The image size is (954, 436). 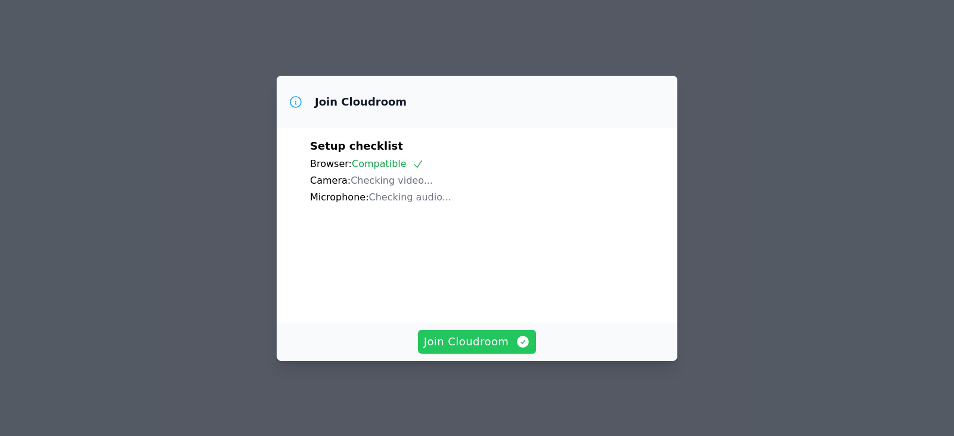 I want to click on span: Checking video..., so click(x=392, y=180).